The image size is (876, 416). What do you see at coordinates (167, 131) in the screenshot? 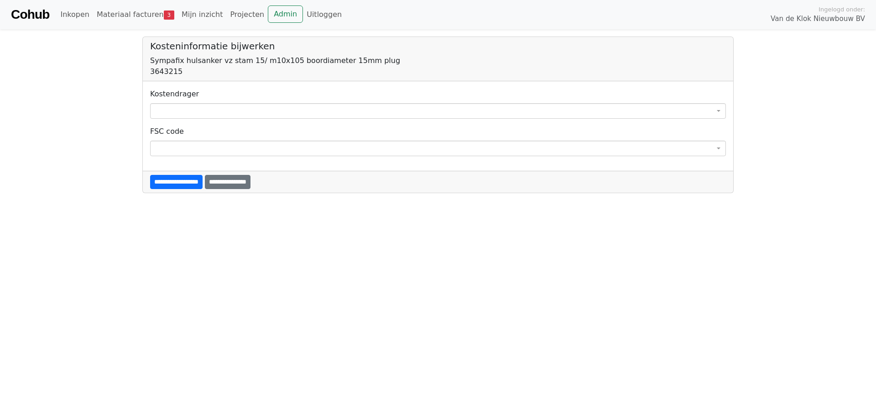
I see `label: FSC code` at bounding box center [167, 131].